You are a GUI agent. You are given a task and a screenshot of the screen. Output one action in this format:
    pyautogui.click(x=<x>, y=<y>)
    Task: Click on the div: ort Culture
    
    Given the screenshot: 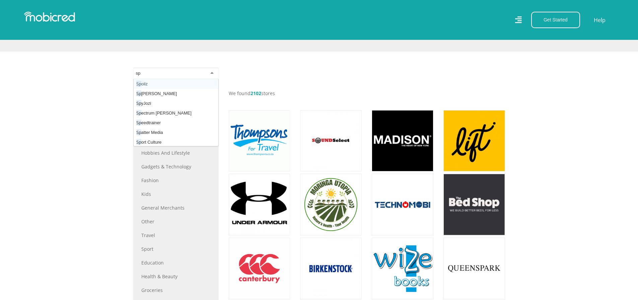 What is the action you would take?
    pyautogui.click(x=176, y=142)
    